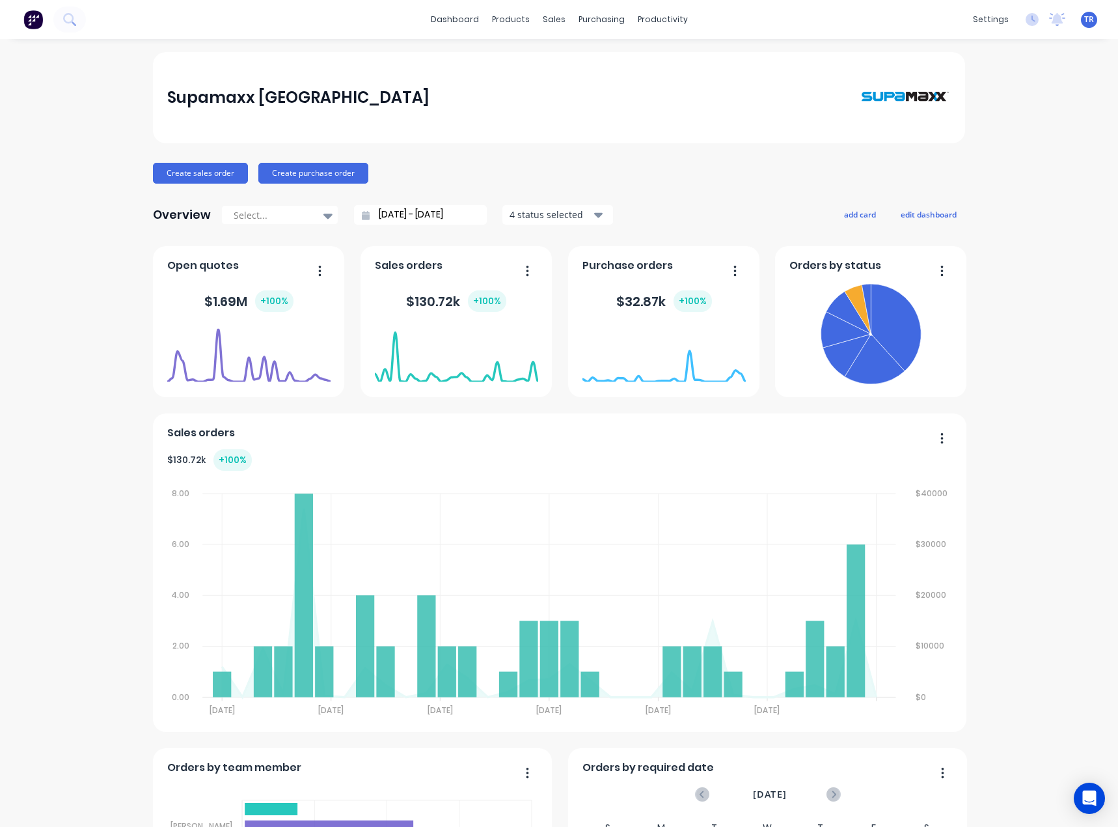 The height and width of the screenshot is (827, 1118). I want to click on span: Orders by required date, so click(648, 767).